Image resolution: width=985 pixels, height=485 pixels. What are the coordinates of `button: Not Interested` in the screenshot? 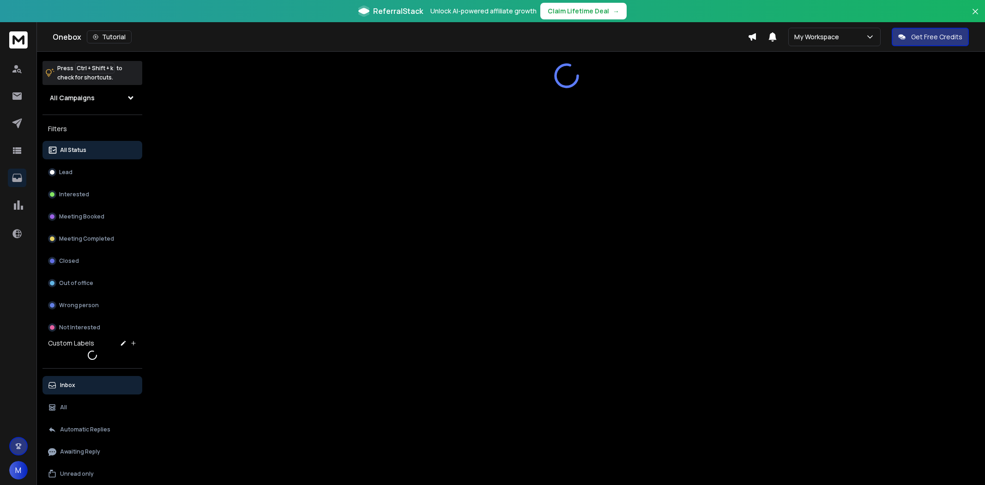 It's located at (92, 327).